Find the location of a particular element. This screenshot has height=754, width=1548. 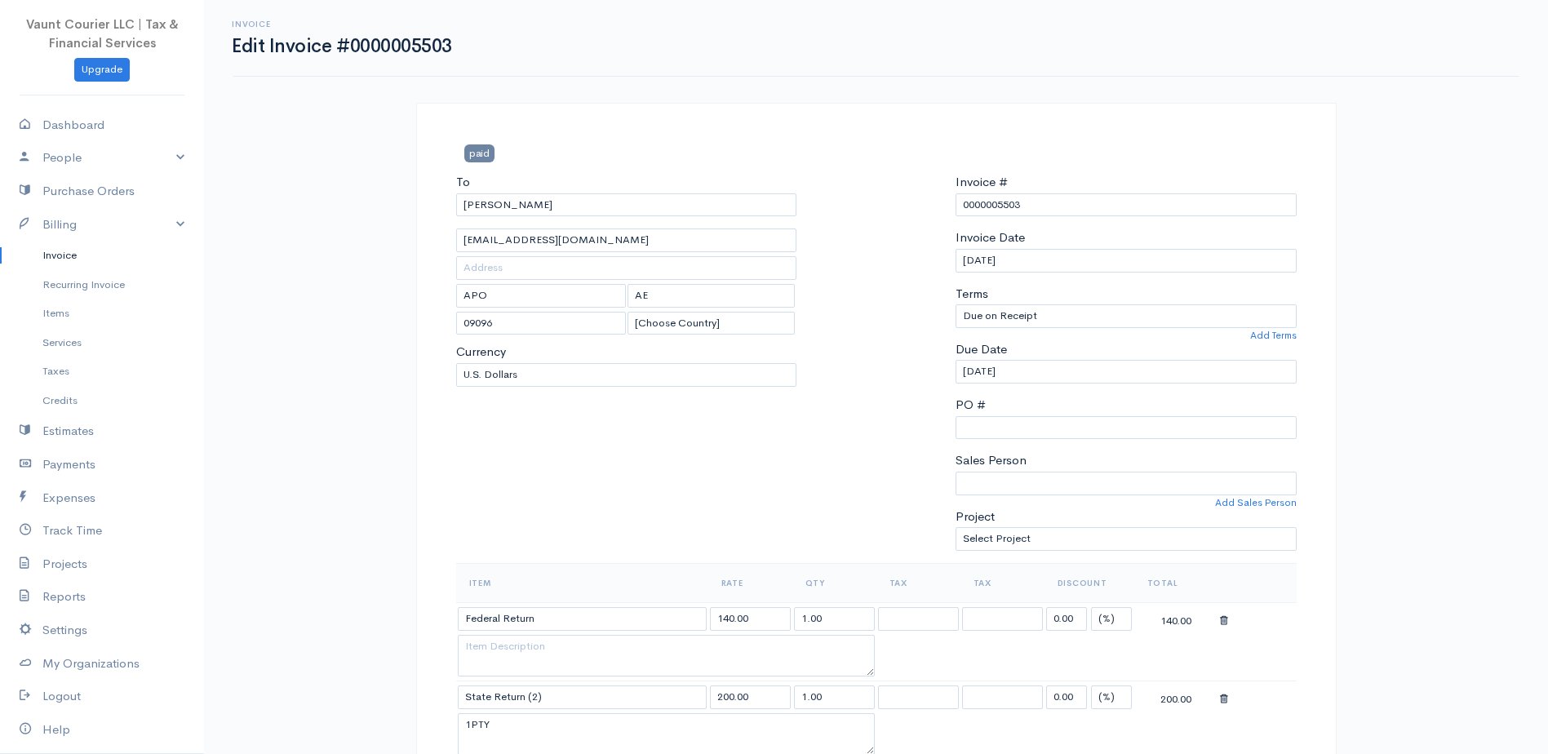

div: 140.00 is located at coordinates (1176, 618).